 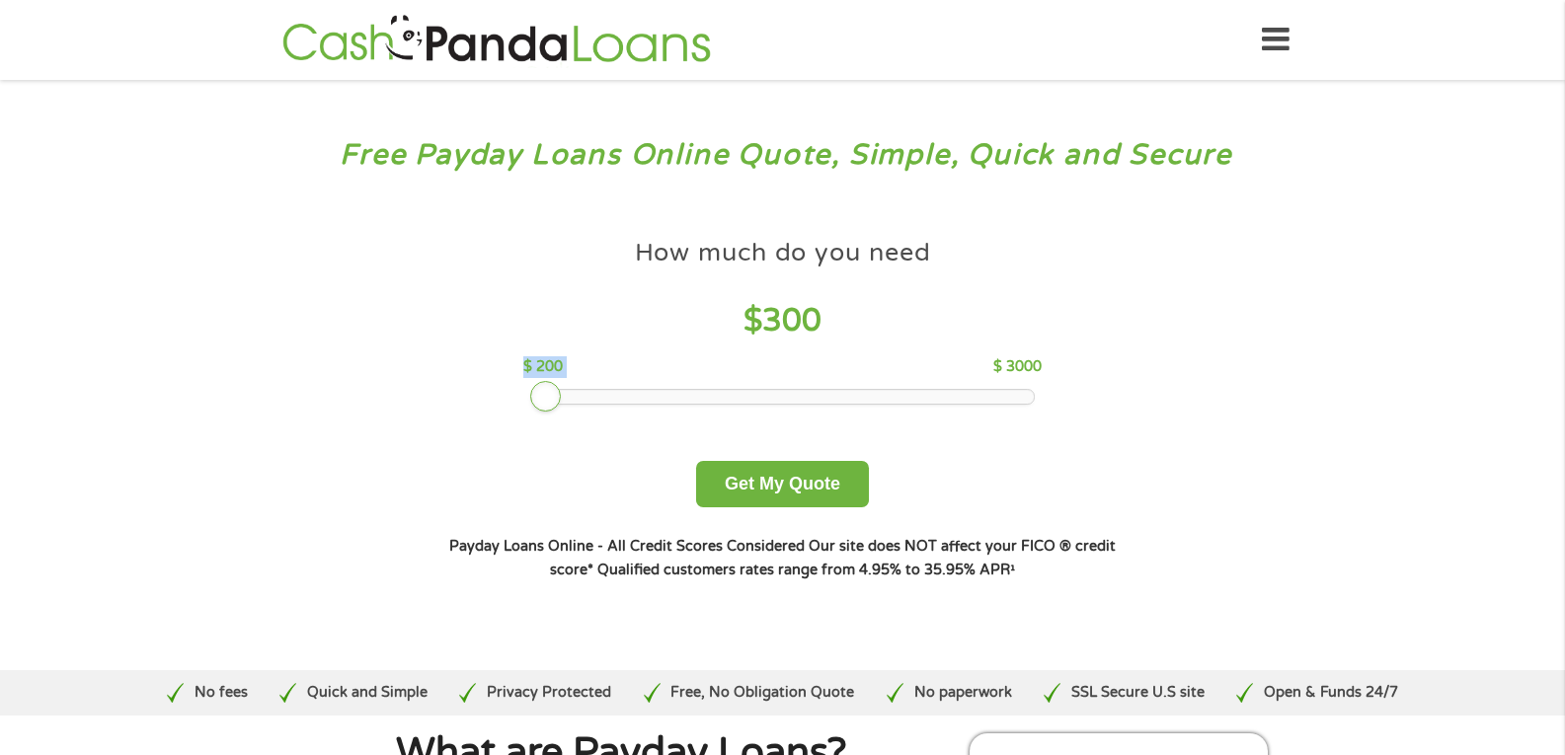 What do you see at coordinates (782, 484) in the screenshot?
I see `button: Get My Quote` at bounding box center [782, 484].